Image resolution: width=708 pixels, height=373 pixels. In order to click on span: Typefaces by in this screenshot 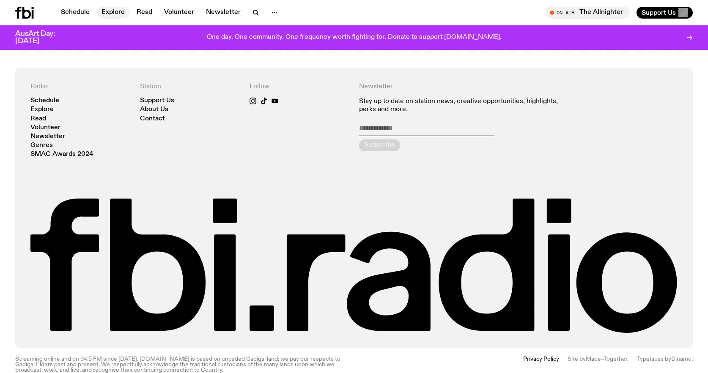, I will do `click(654, 359)`.